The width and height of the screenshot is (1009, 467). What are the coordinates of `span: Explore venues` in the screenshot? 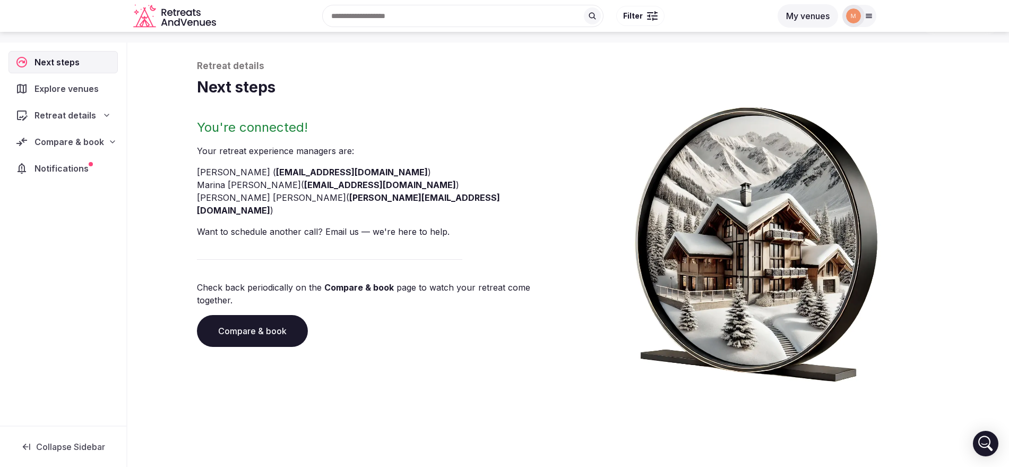 It's located at (68, 89).